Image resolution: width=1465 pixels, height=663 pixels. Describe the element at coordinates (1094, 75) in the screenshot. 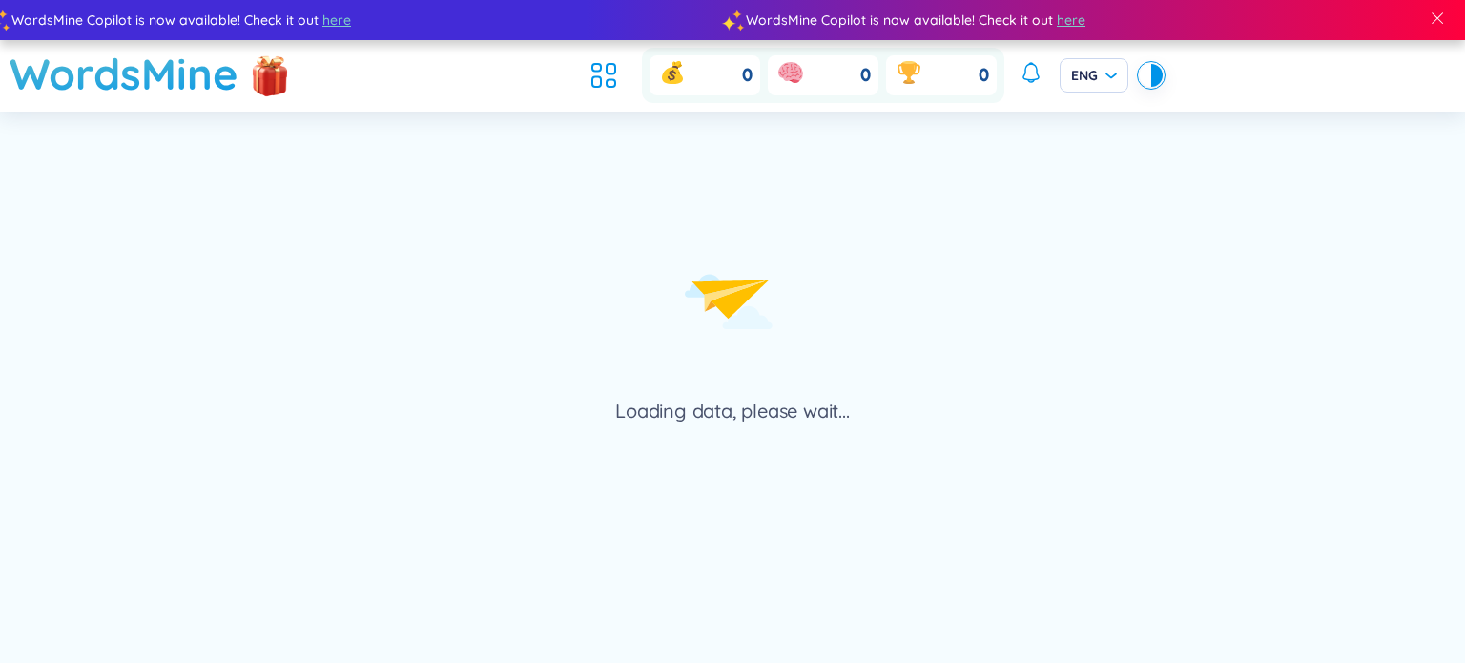

I see `span: ENG` at that location.